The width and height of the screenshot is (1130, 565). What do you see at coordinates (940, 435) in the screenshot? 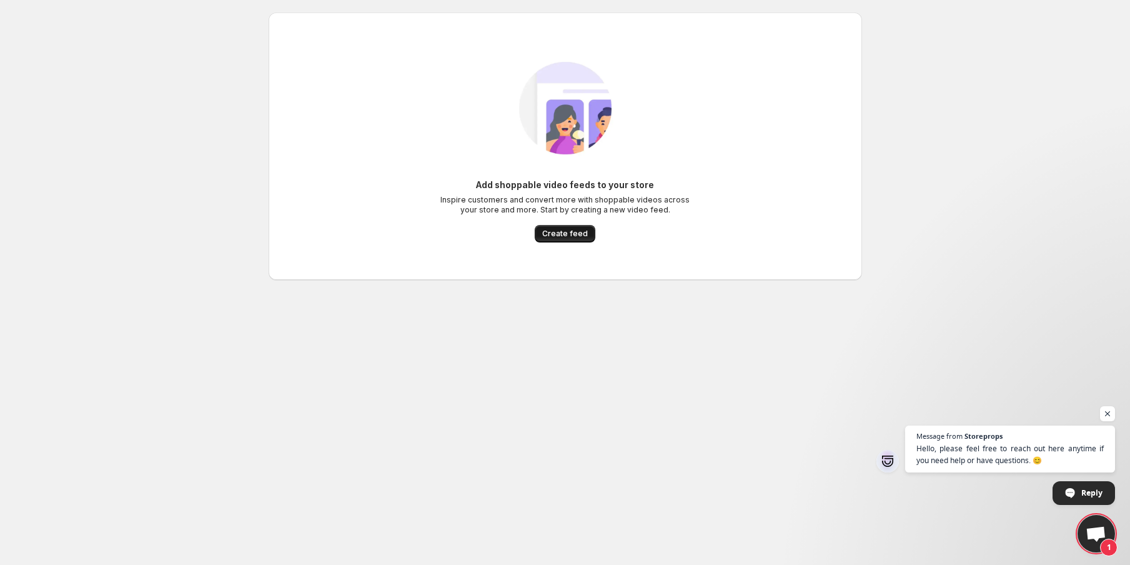
I see `span: Message from` at bounding box center [940, 435].